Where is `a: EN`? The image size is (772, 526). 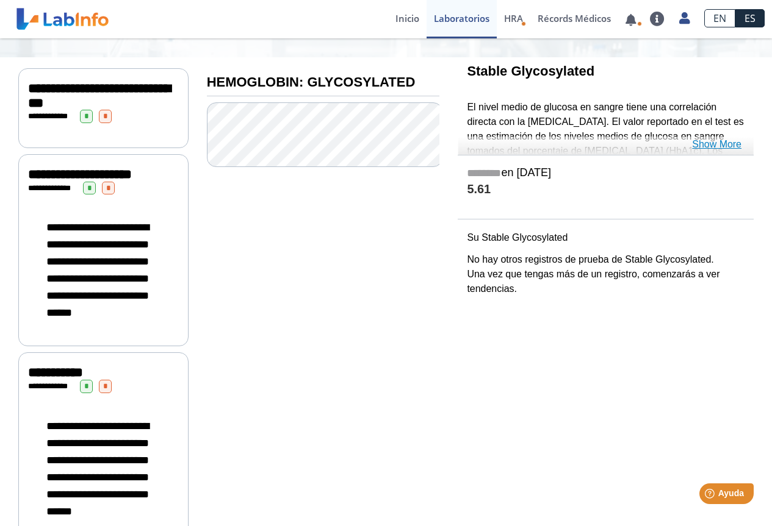
a: EN is located at coordinates (719, 18).